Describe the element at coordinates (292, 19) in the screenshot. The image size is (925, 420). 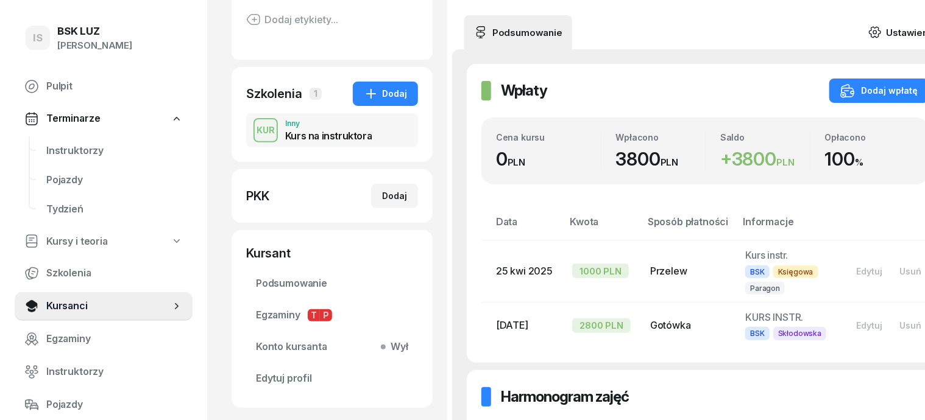
I see `div: Dodaj etykiety...` at that location.